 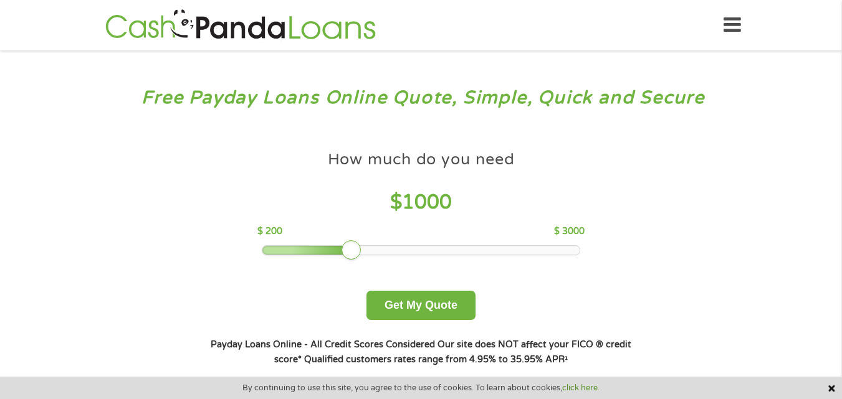 What do you see at coordinates (323, 344) in the screenshot?
I see `strong: Payday Loans Online - All Credit Scores Considered` at bounding box center [323, 344].